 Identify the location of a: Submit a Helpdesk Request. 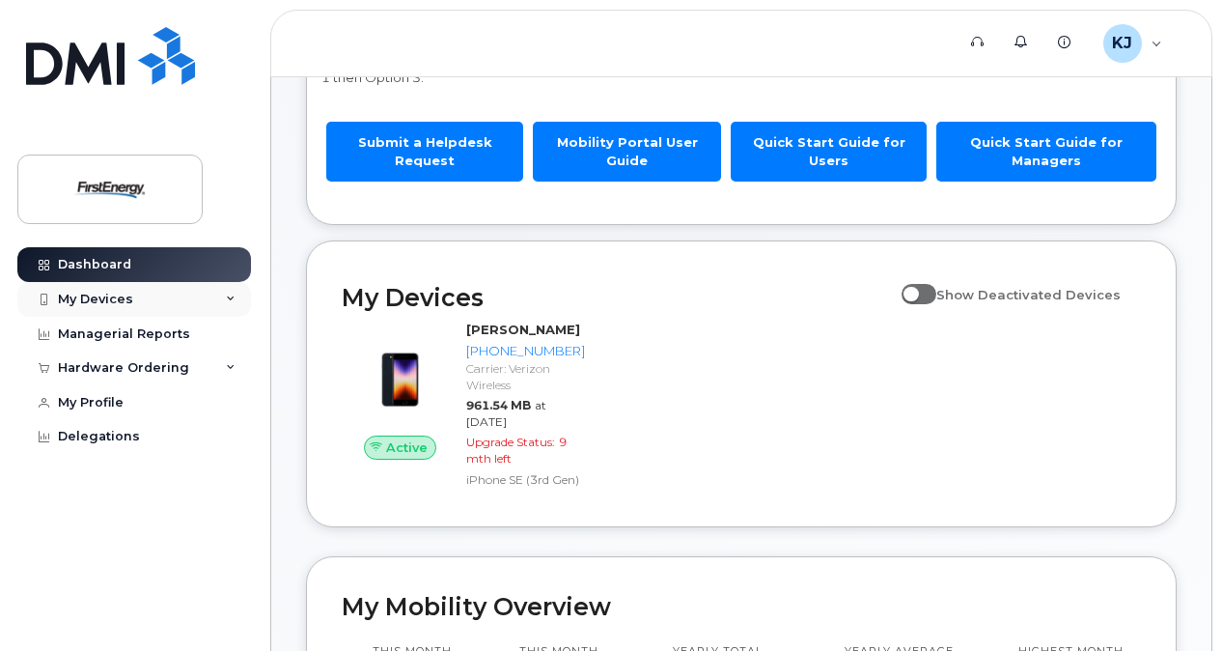
(425, 151).